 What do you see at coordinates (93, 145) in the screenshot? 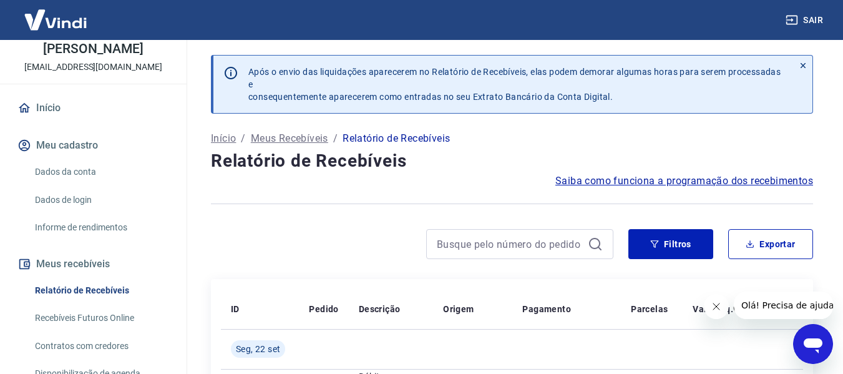
I see `button: Meu cadastro` at bounding box center [93, 145].